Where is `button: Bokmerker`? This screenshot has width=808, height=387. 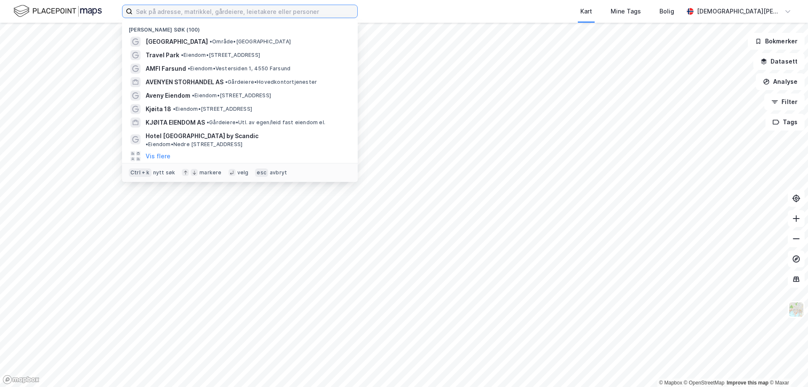
button: Bokmerker is located at coordinates (776, 41).